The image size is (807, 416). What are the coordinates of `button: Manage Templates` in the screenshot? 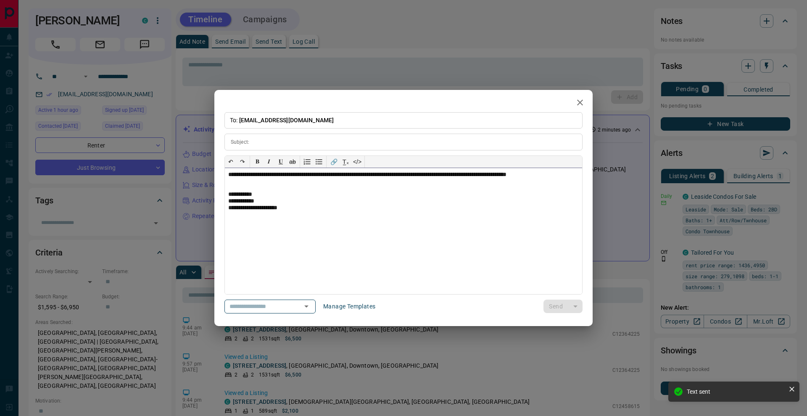 It's located at (349, 307).